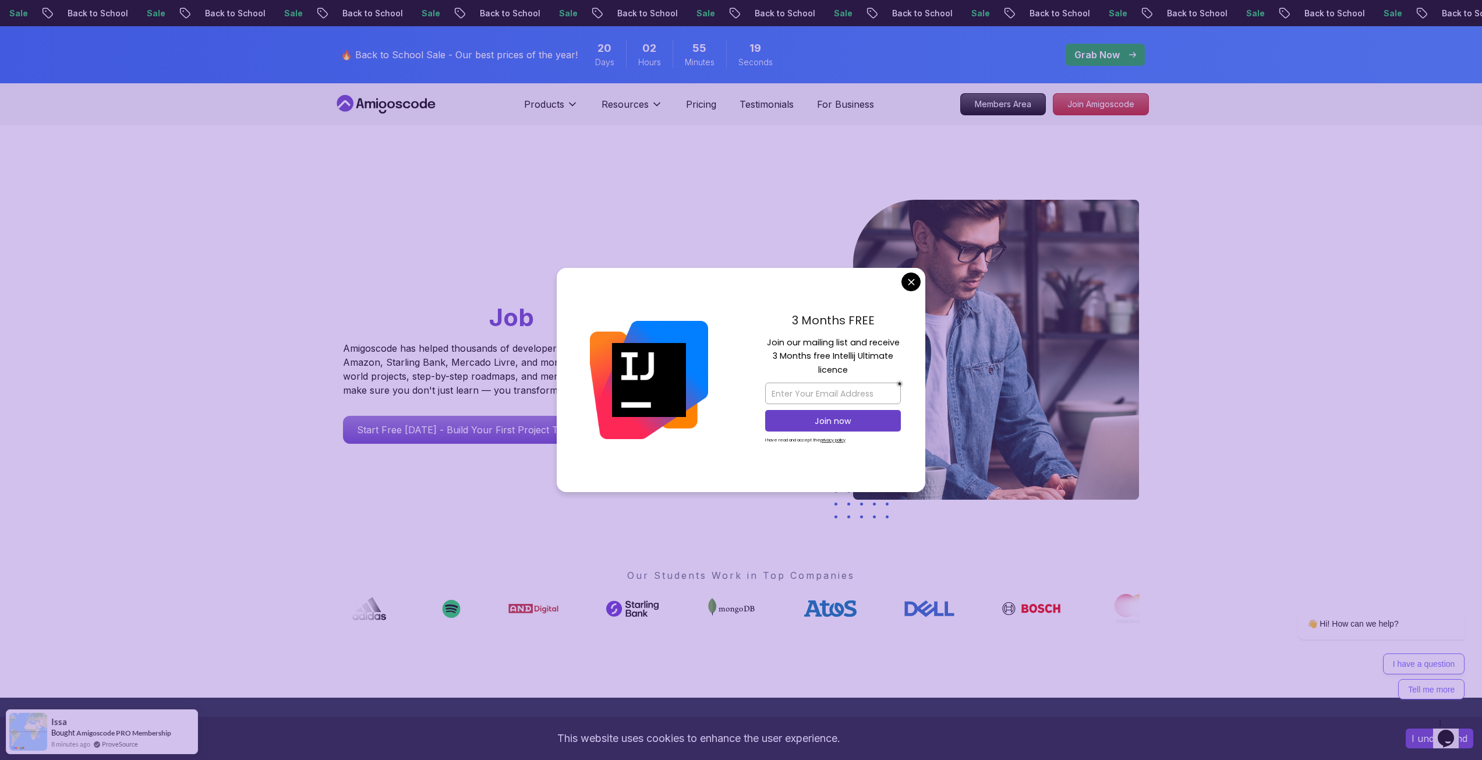  I want to click on span: Minutes, so click(699, 62).